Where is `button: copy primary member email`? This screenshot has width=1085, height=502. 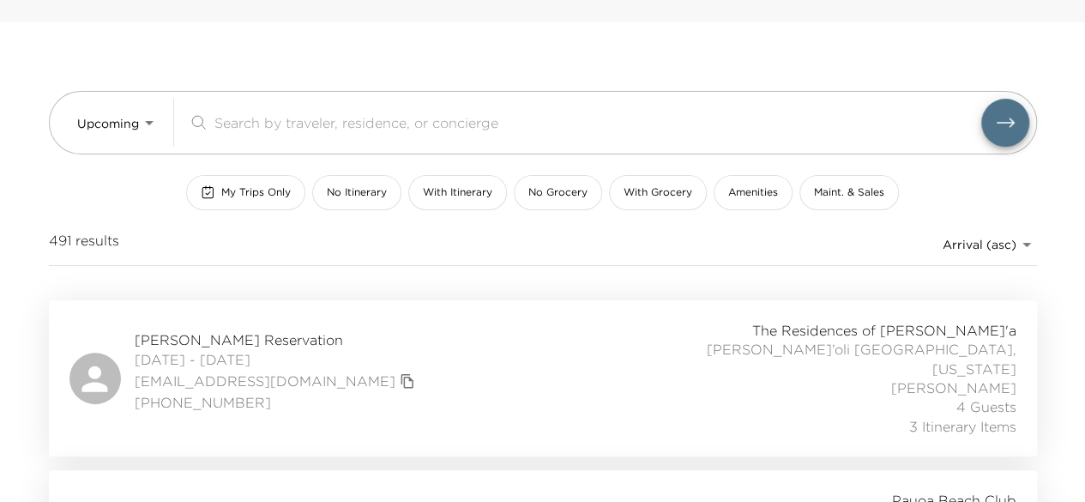
button: copy primary member email is located at coordinates (407, 381).